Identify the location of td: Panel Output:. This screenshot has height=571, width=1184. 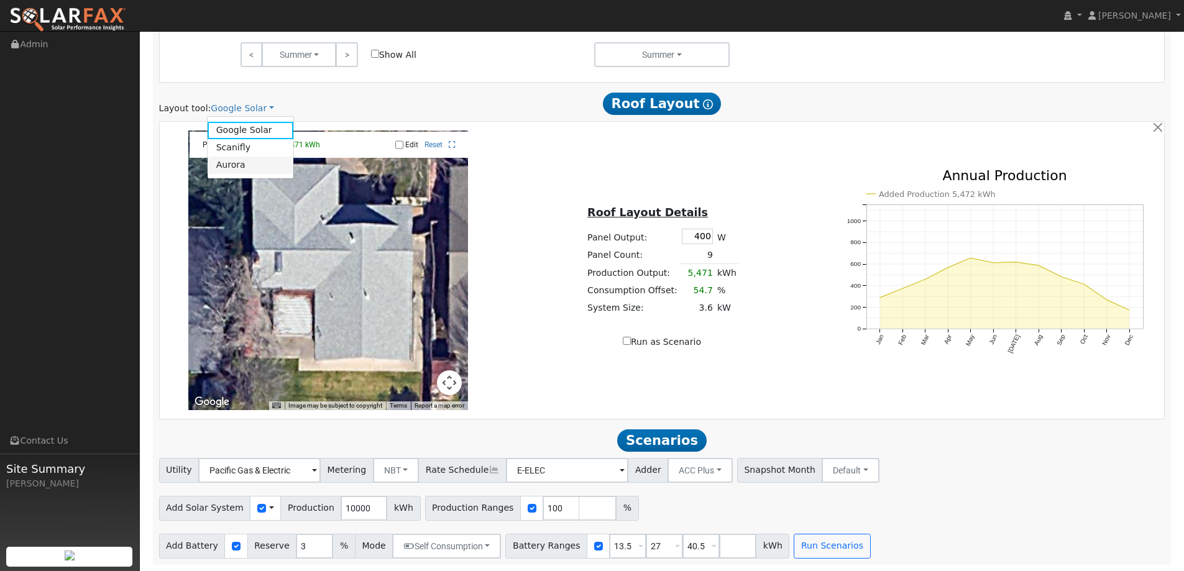
(633, 236).